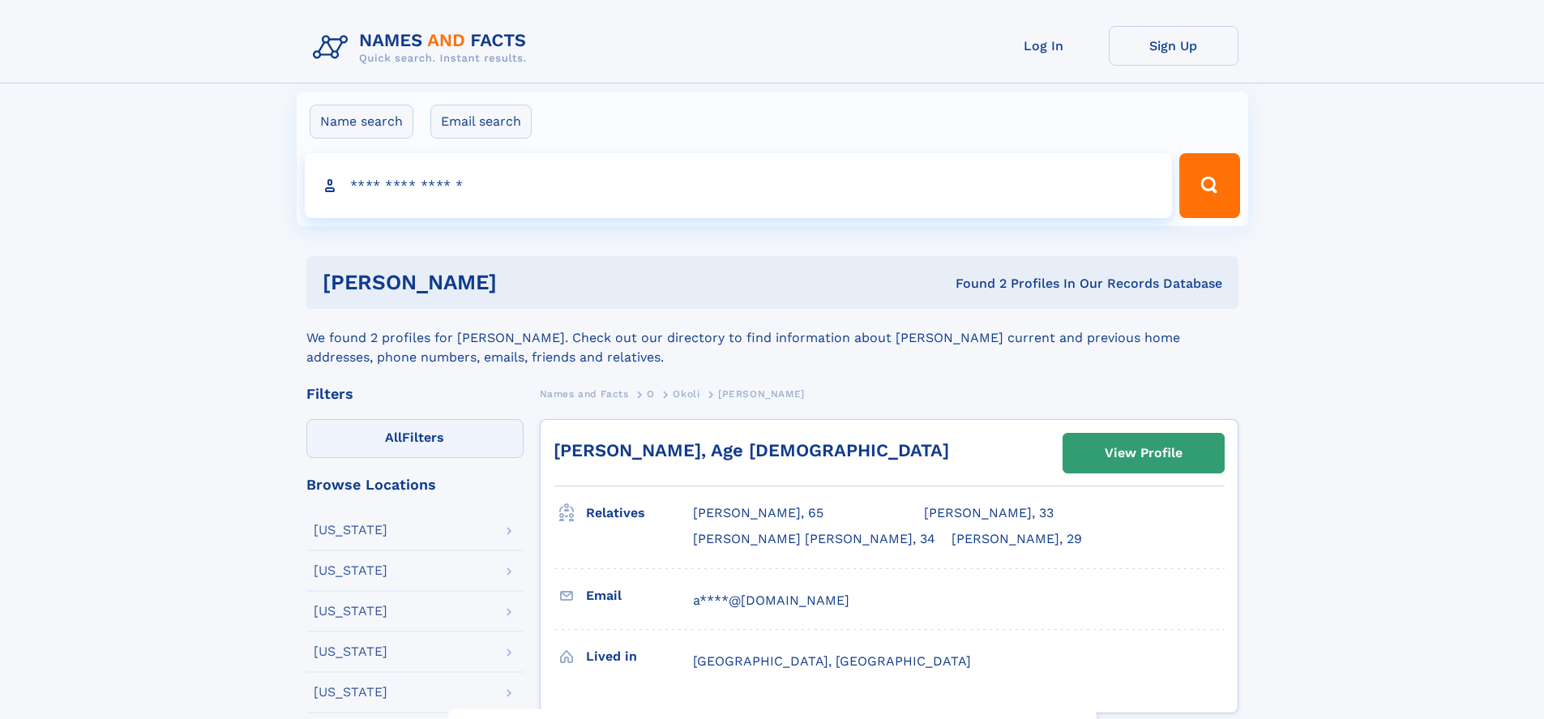 Image resolution: width=1544 pixels, height=719 pixels. I want to click on label: Name search, so click(362, 122).